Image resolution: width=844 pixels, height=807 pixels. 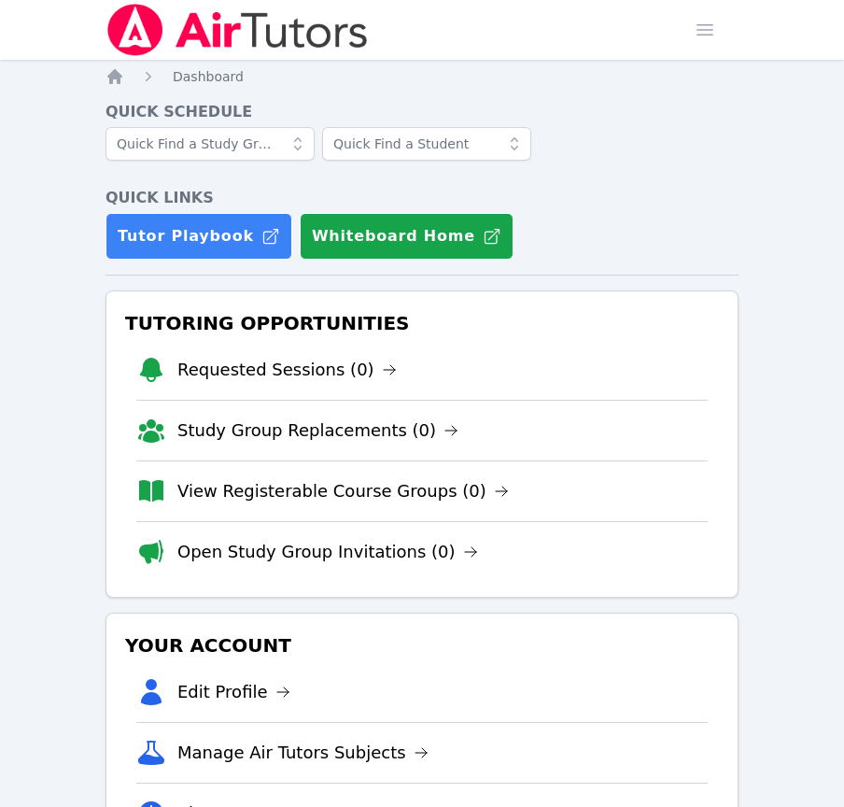 I want to click on button: Whiteboard Home, so click(x=406, y=236).